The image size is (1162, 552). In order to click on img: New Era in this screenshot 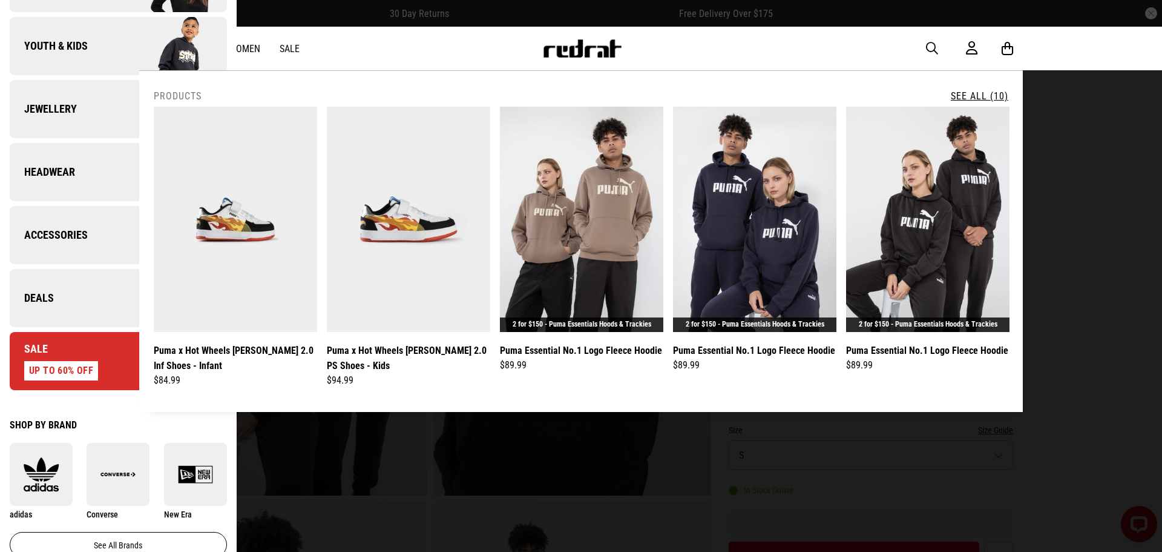, I will do `click(196, 474)`.